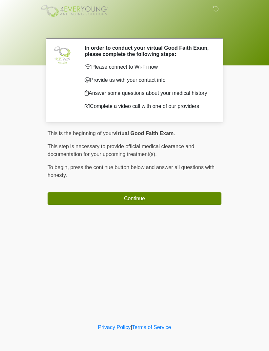 This screenshot has width=269, height=351. I want to click on p: Provide us with your contact info, so click(148, 80).